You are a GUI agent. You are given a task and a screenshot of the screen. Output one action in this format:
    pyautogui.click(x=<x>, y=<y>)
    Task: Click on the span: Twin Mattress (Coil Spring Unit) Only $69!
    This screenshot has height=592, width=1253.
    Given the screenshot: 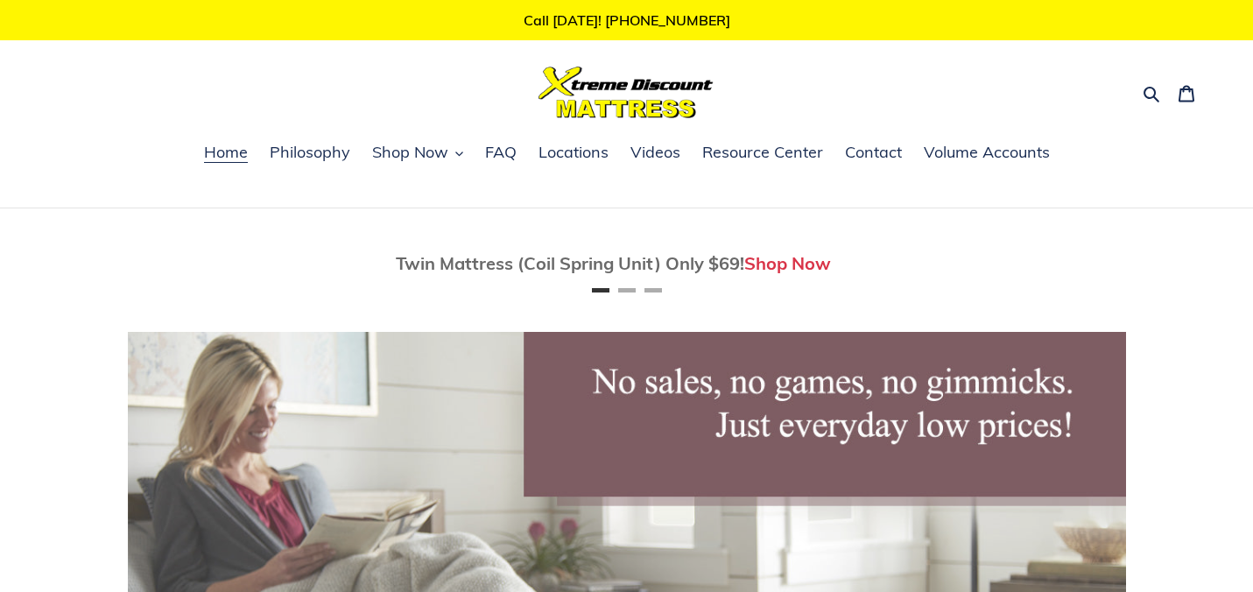 What is the action you would take?
    pyautogui.click(x=570, y=263)
    